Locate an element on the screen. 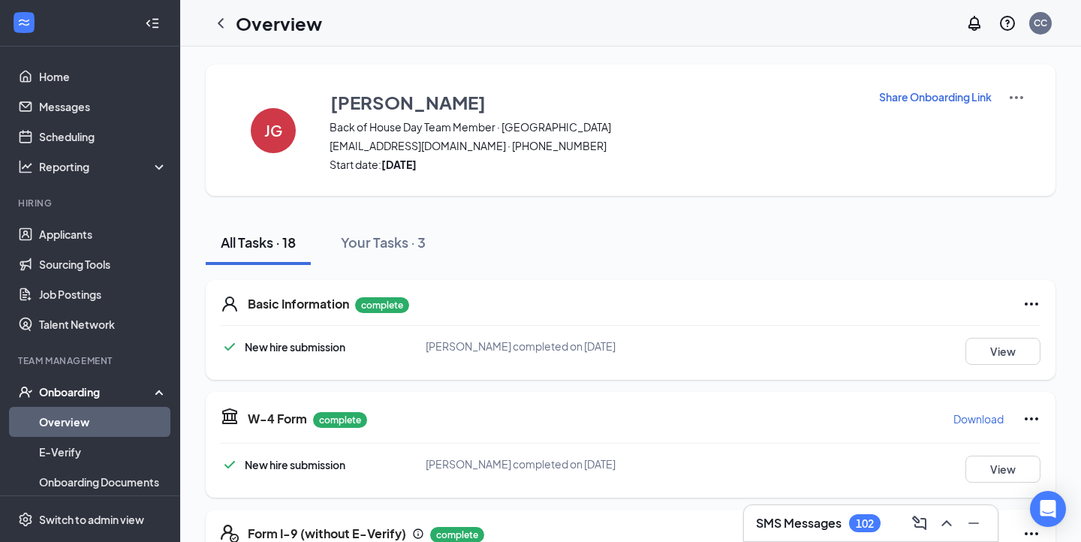  svg: Analysis is located at coordinates (26, 167).